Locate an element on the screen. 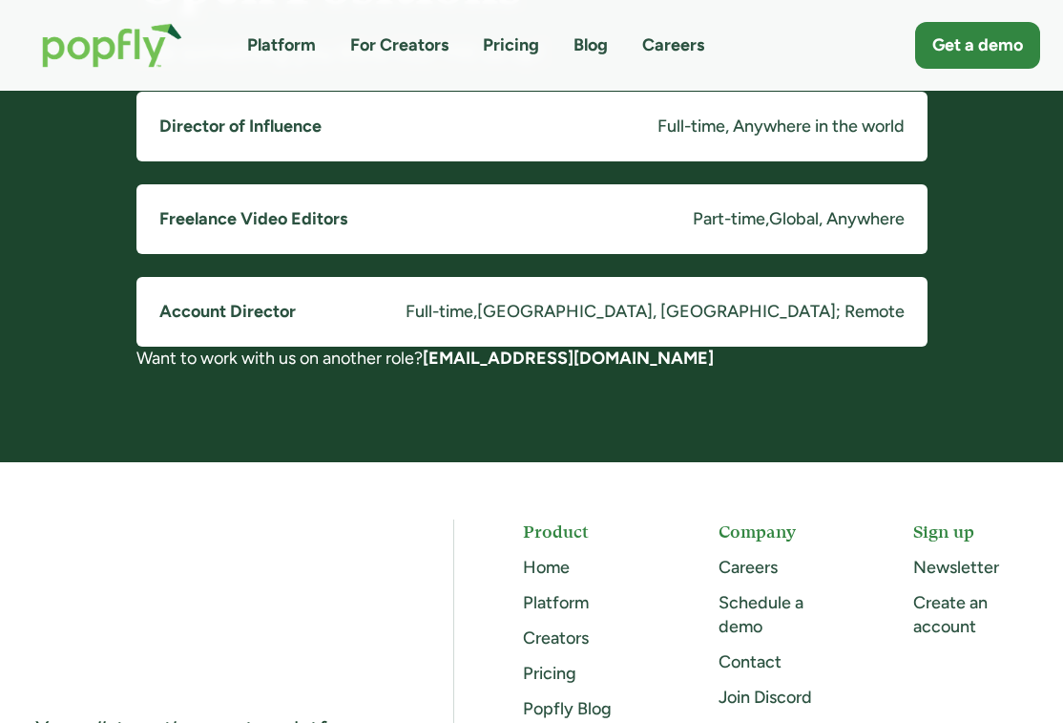 The width and height of the screenshot is (1063, 723). div: Full-time, Anywhere in the world is located at coordinates (781, 126).